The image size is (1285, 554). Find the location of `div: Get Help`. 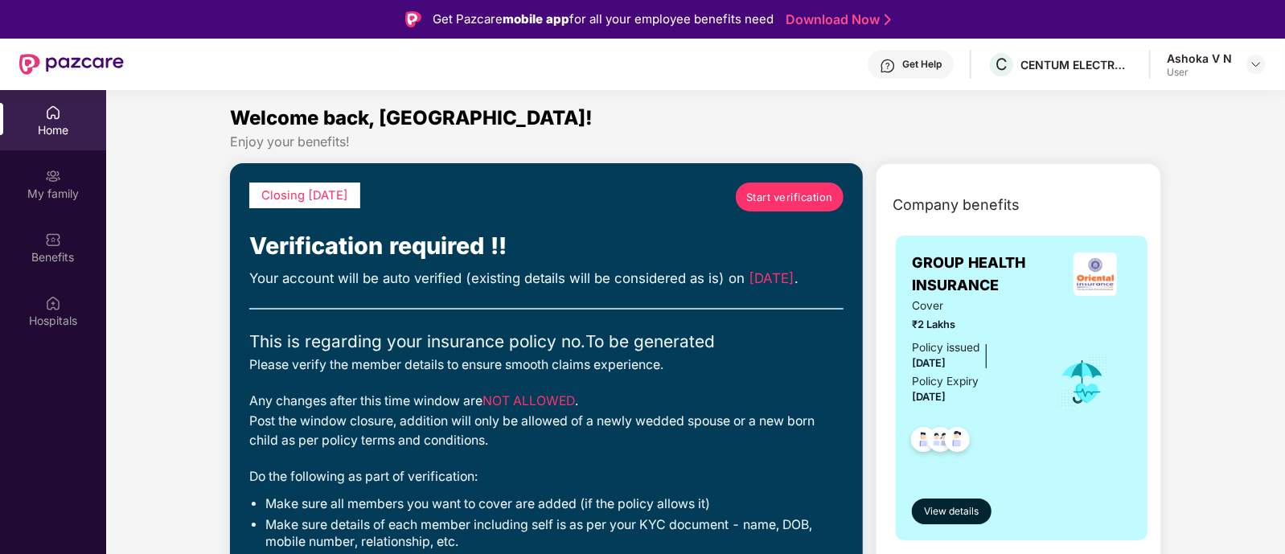

div: Get Help is located at coordinates (921, 64).